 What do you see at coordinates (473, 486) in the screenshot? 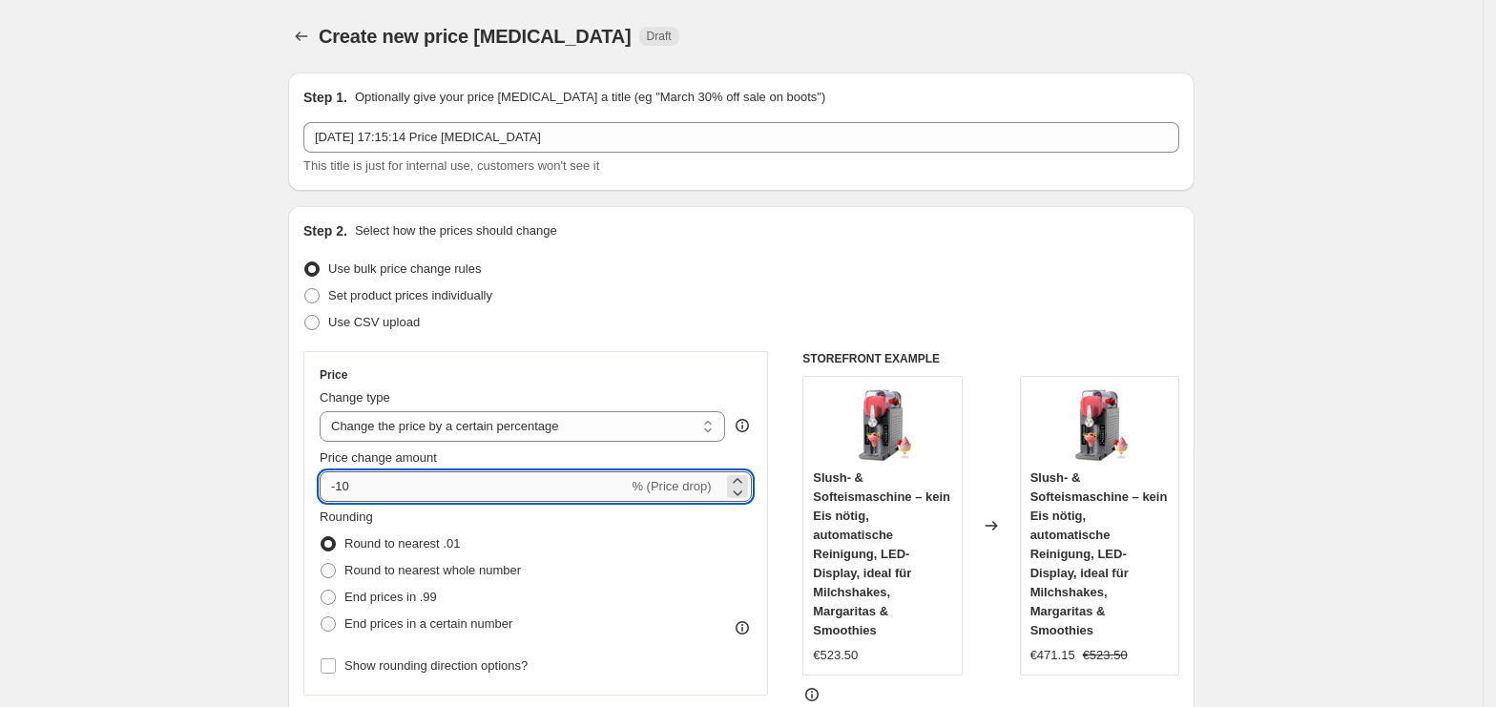
I see `input: -15` at bounding box center [473, 486].